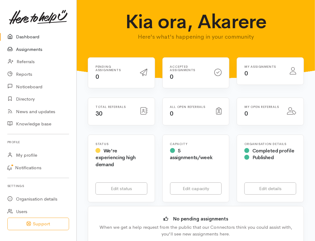 The height and width of the screenshot is (241, 315). I want to click on a: Edit capacity, so click(196, 189).